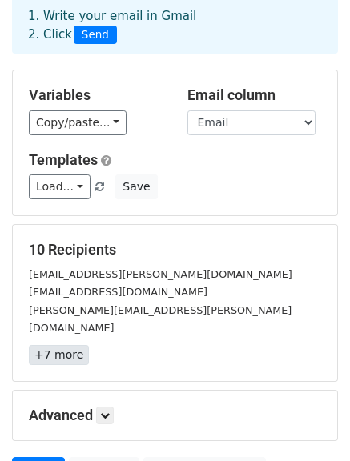 This screenshot has width=350, height=461. Describe the element at coordinates (58, 355) in the screenshot. I see `a: +7 more` at that location.